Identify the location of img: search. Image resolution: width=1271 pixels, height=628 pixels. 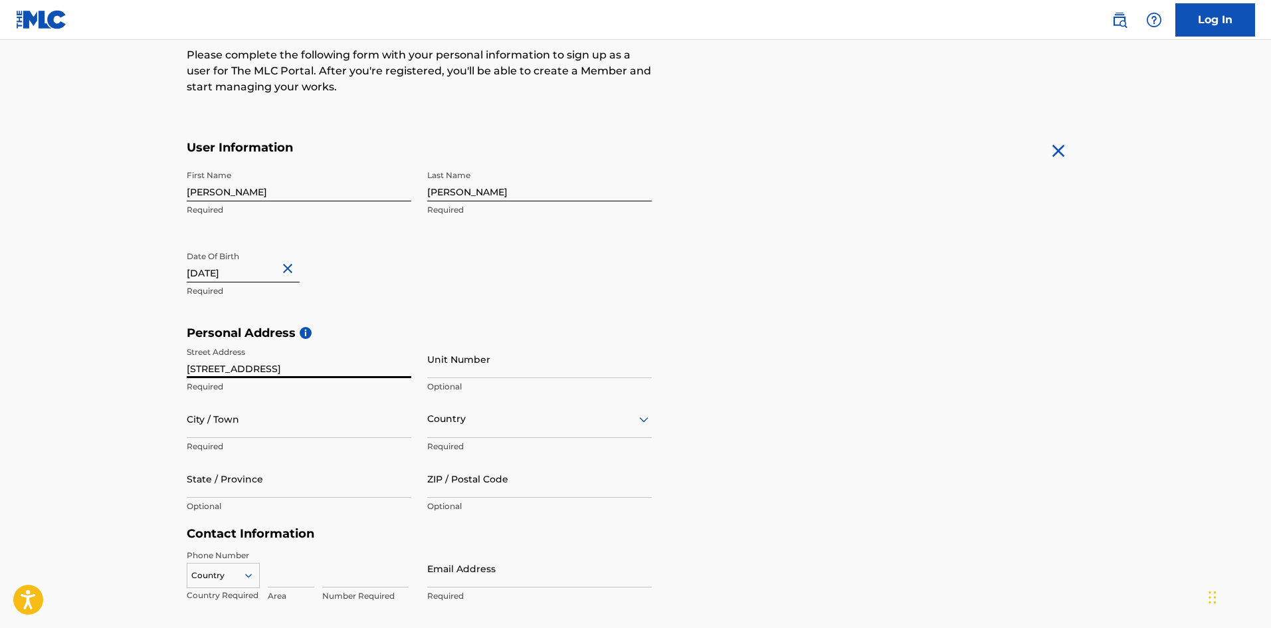
(1120, 20).